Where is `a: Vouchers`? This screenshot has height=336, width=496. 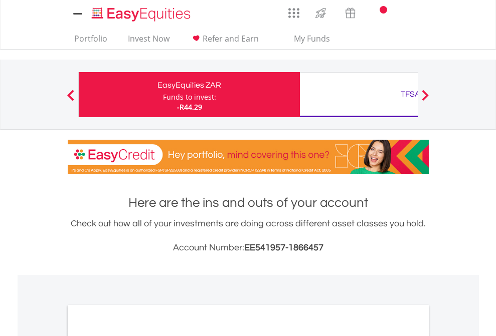
a: Vouchers is located at coordinates (350, 12).